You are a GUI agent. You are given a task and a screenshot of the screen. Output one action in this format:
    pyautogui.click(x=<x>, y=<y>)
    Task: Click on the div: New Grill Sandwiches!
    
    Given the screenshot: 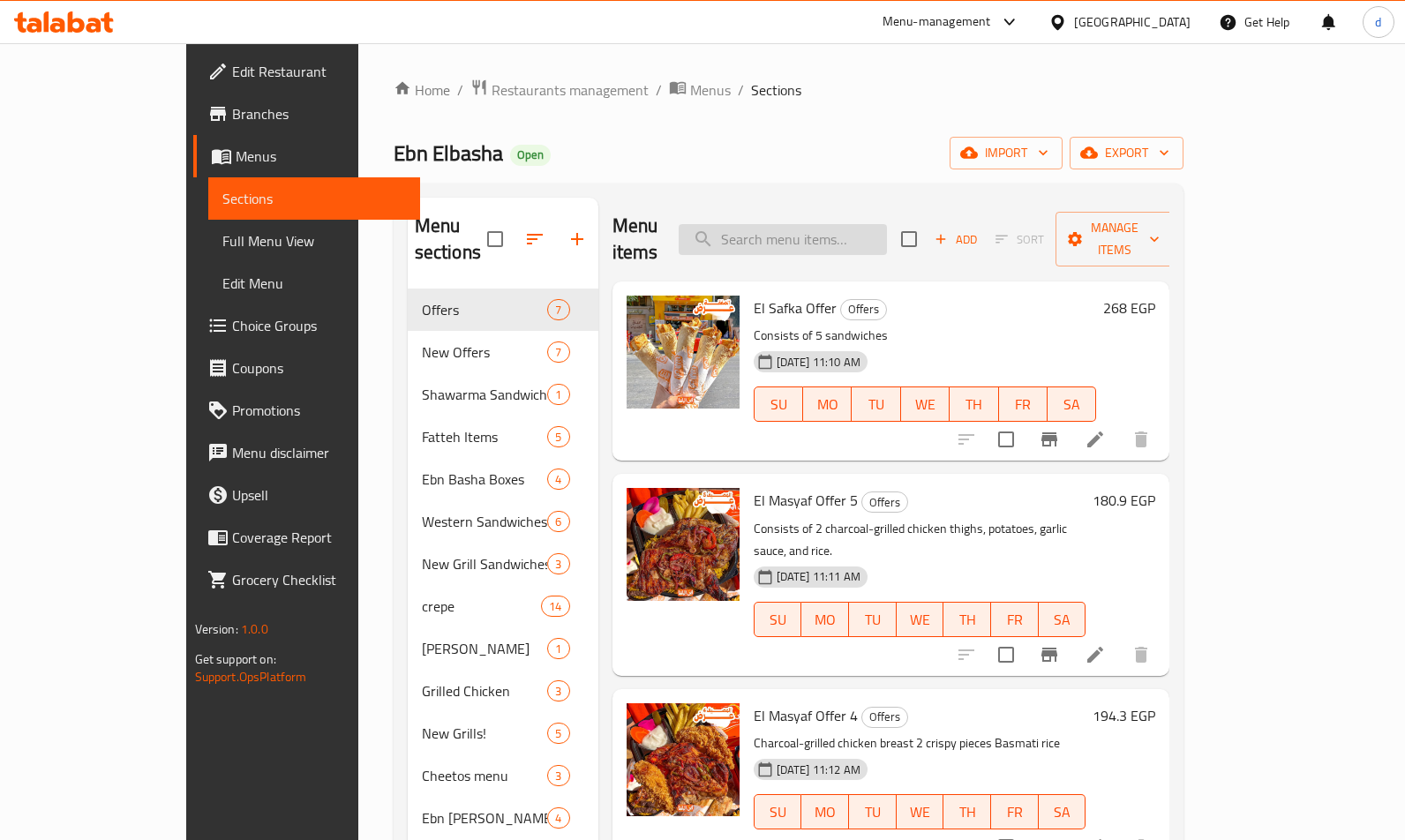 What is the action you would take?
    pyautogui.click(x=485, y=564)
    